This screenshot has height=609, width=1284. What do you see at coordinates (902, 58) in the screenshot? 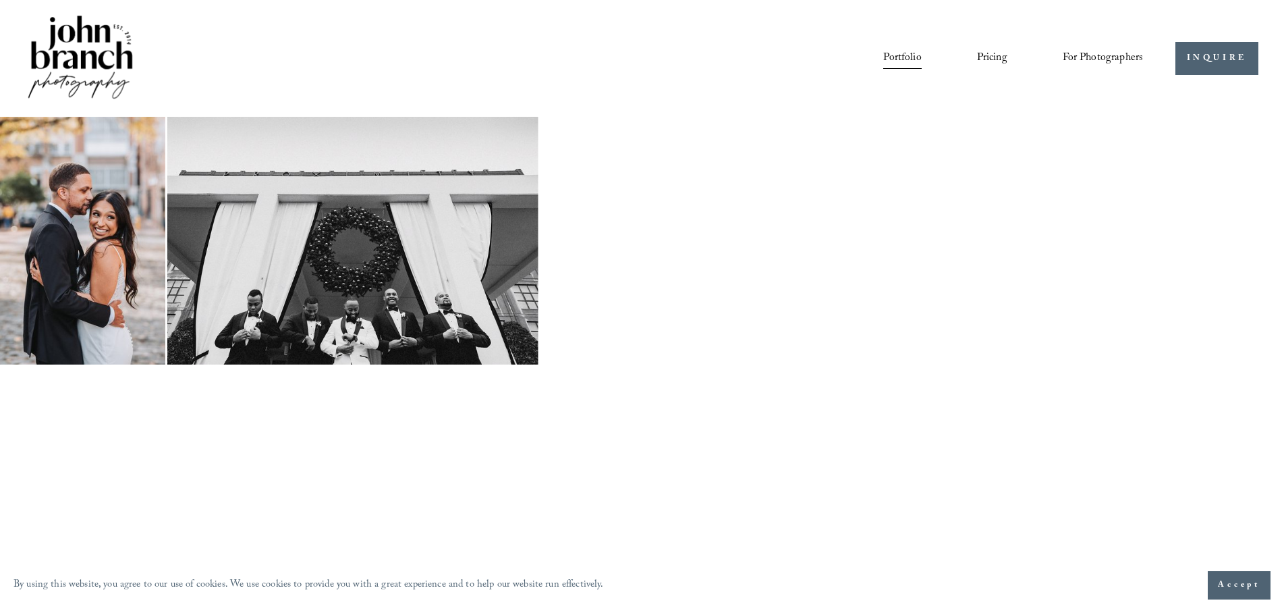
I see `a: Portfolio` at bounding box center [902, 58].